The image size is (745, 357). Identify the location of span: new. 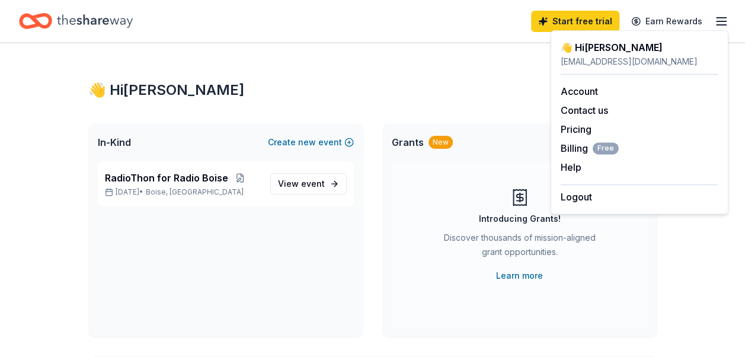
(307, 142).